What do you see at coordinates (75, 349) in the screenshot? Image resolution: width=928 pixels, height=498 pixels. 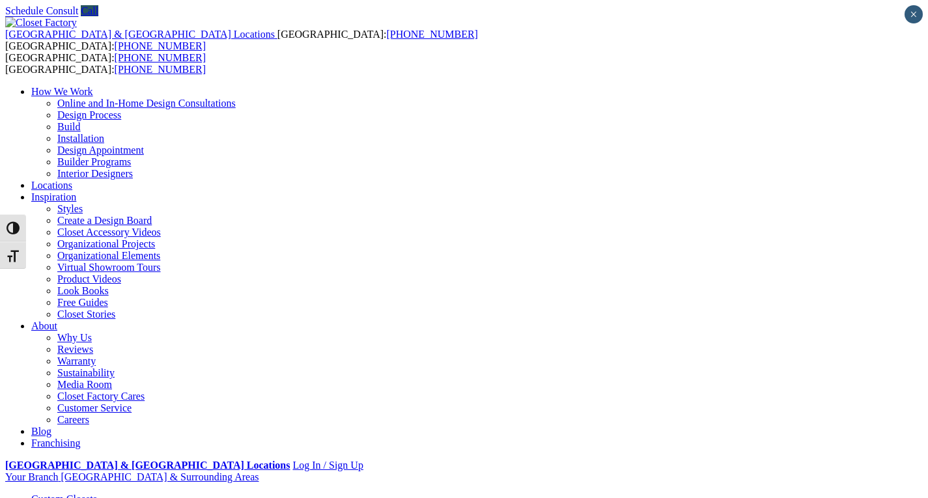 I see `a: Reviews` at bounding box center [75, 349].